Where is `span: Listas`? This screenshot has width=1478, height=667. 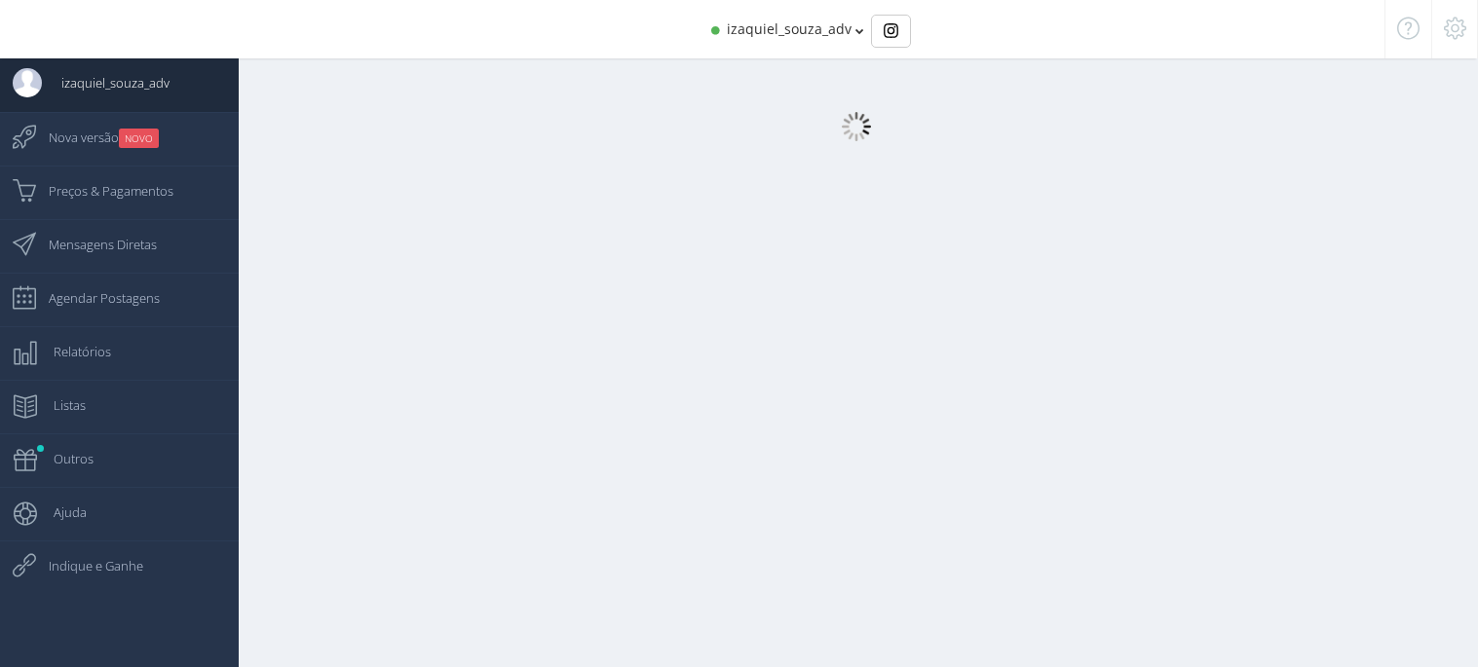
span: Listas is located at coordinates (59, 405).